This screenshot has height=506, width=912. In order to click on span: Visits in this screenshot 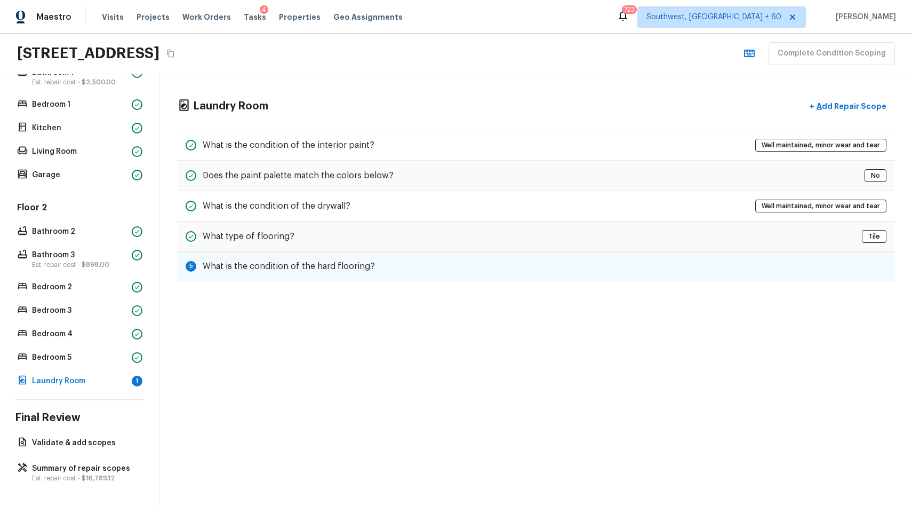, I will do `click(113, 17)`.